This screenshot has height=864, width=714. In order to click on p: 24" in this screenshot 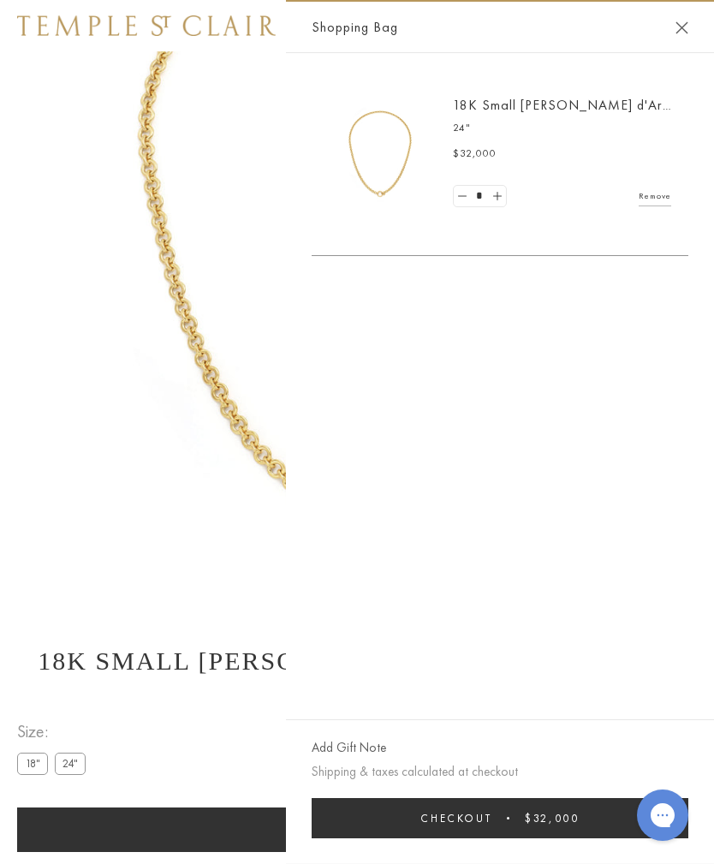, I will do `click(562, 128)`.